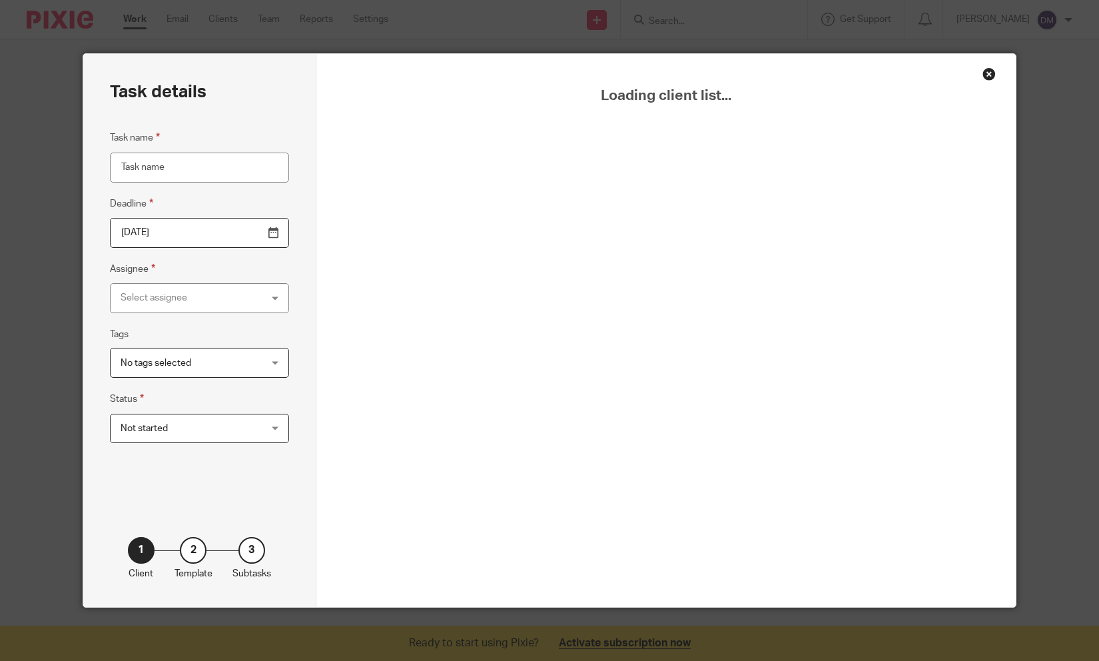  I want to click on span: Not started, so click(144, 428).